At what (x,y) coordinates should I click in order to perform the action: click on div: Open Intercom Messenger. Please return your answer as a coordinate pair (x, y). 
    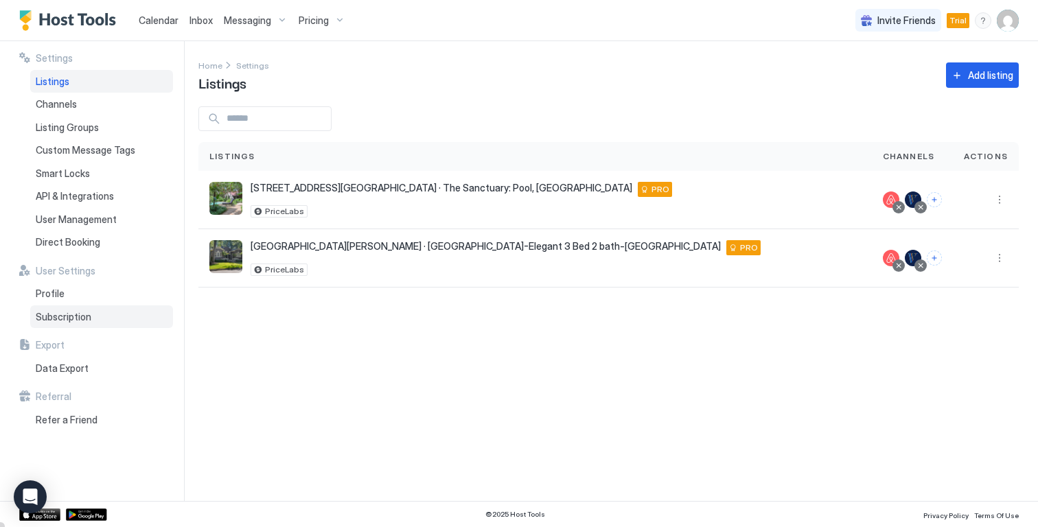
    Looking at the image, I should click on (30, 497).